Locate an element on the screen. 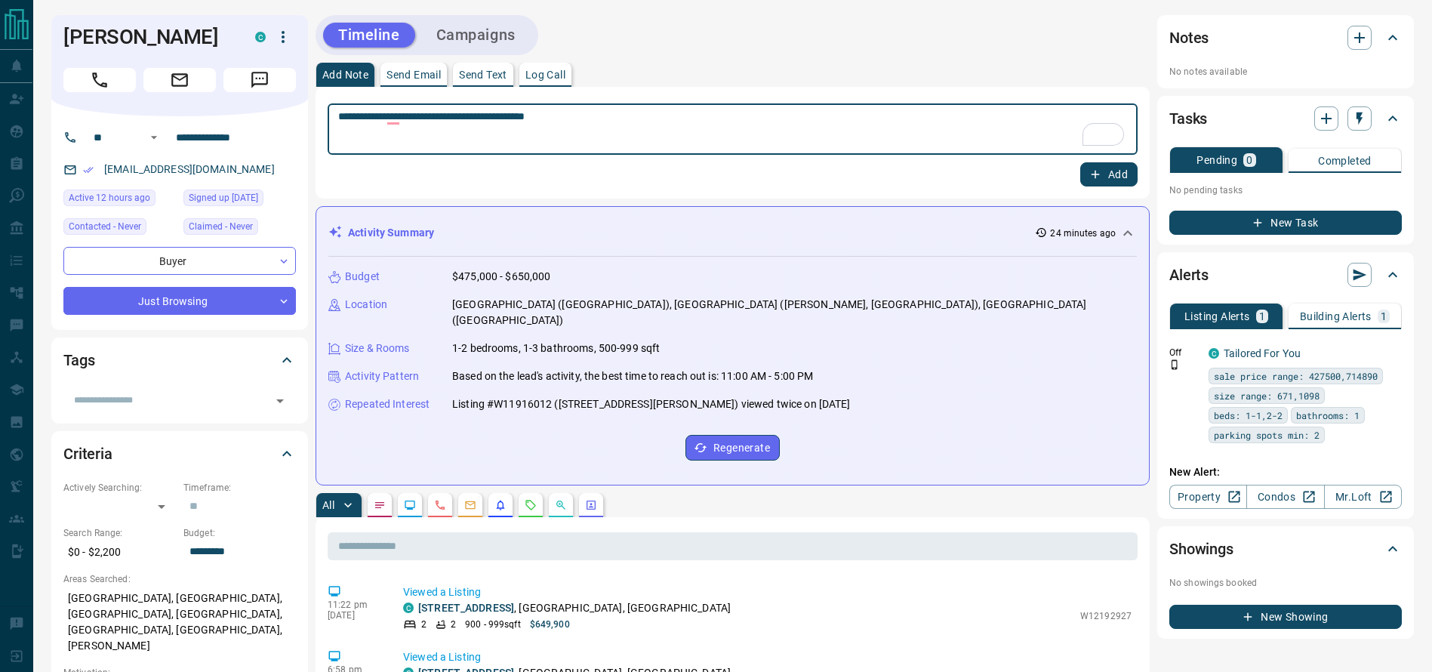 The width and height of the screenshot is (1432, 672). div: Showings is located at coordinates (1286, 549).